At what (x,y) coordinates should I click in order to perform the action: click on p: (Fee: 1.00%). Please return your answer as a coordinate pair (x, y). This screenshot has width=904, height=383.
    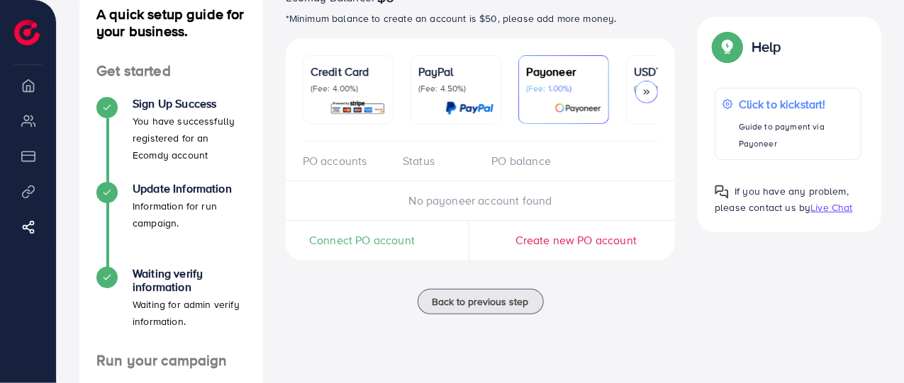
    Looking at the image, I should click on (563, 89).